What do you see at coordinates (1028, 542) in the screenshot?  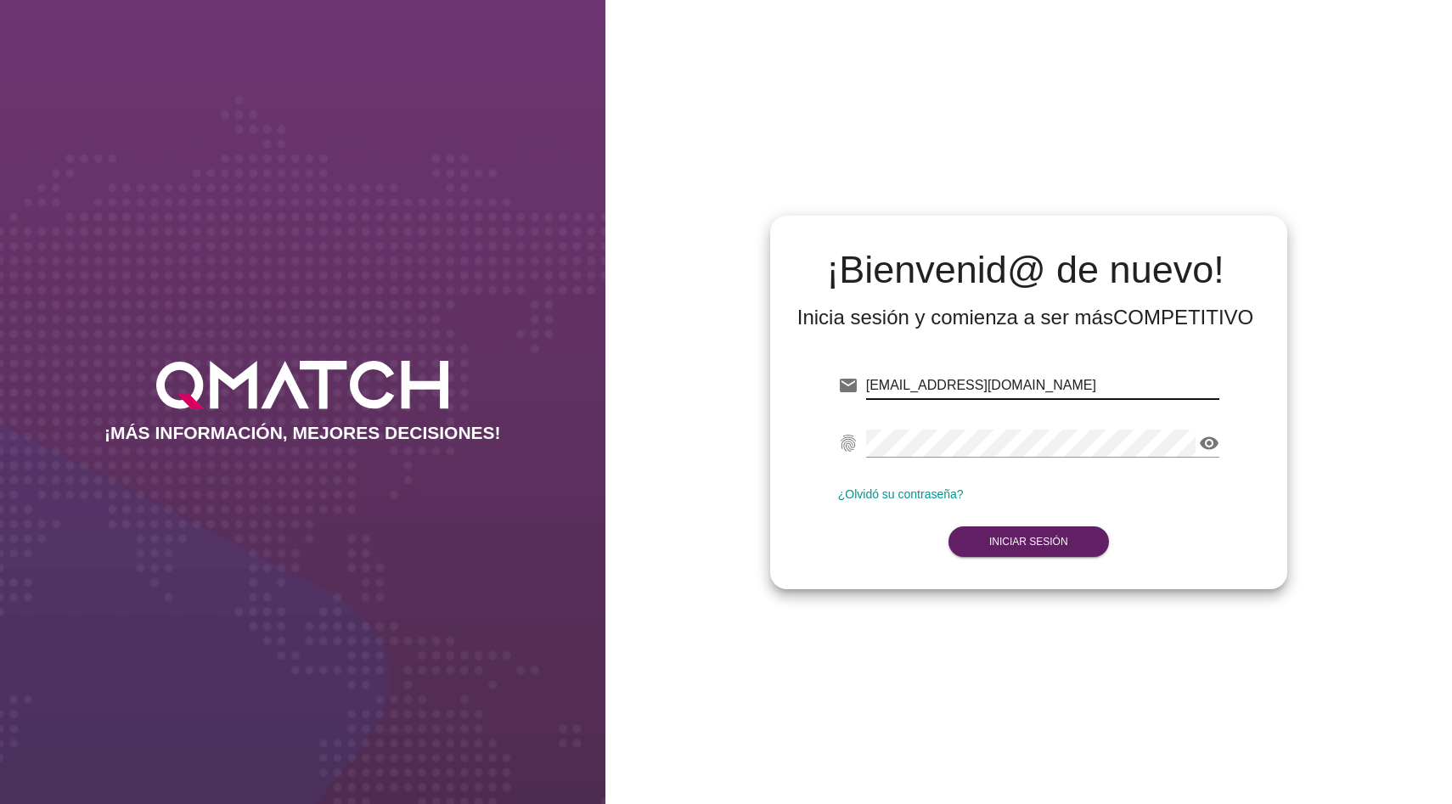 I see `strong: Iniciar Sesión` at bounding box center [1028, 542].